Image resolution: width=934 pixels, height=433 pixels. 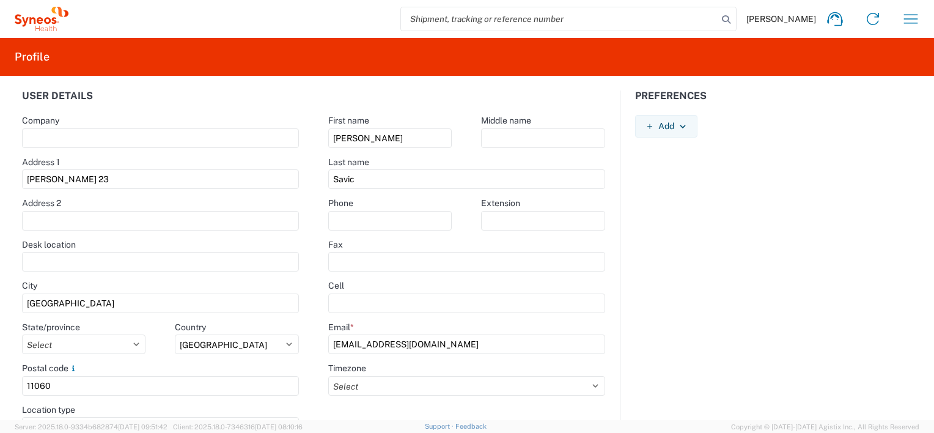 What do you see at coordinates (774, 103) in the screenshot?
I see `div: Preferences` at bounding box center [774, 103].